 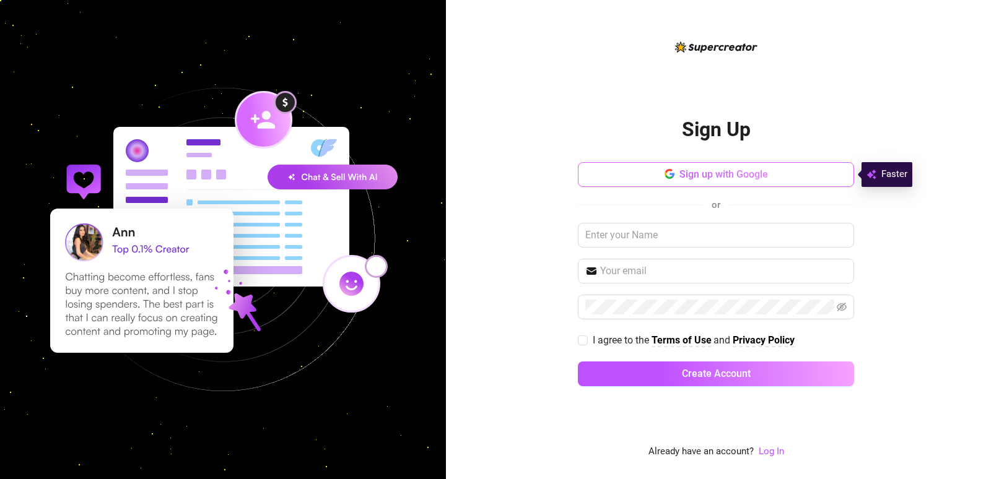 What do you see at coordinates (716, 205) in the screenshot?
I see `span: or` at bounding box center [716, 205].